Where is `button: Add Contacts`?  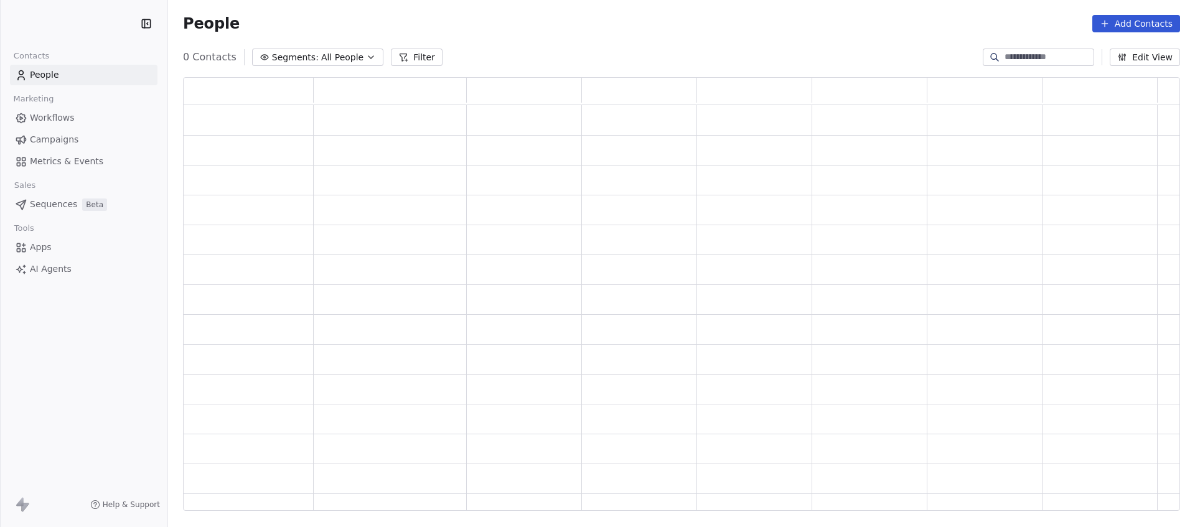 button: Add Contacts is located at coordinates (1136, 24).